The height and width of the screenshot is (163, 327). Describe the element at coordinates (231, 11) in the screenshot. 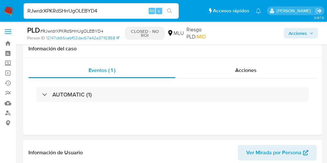

I see `span: Accesos rápidos` at that location.